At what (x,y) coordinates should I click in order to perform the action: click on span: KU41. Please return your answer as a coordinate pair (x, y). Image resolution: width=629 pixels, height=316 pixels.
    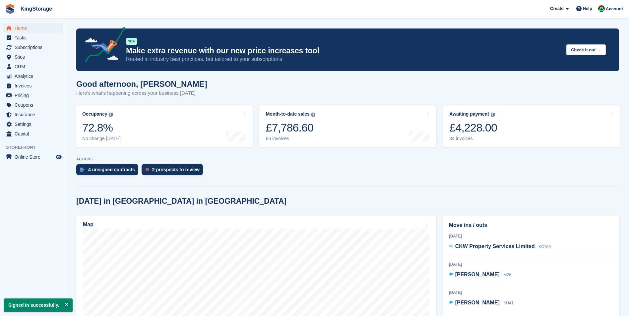
    Looking at the image, I should click on (508, 303).